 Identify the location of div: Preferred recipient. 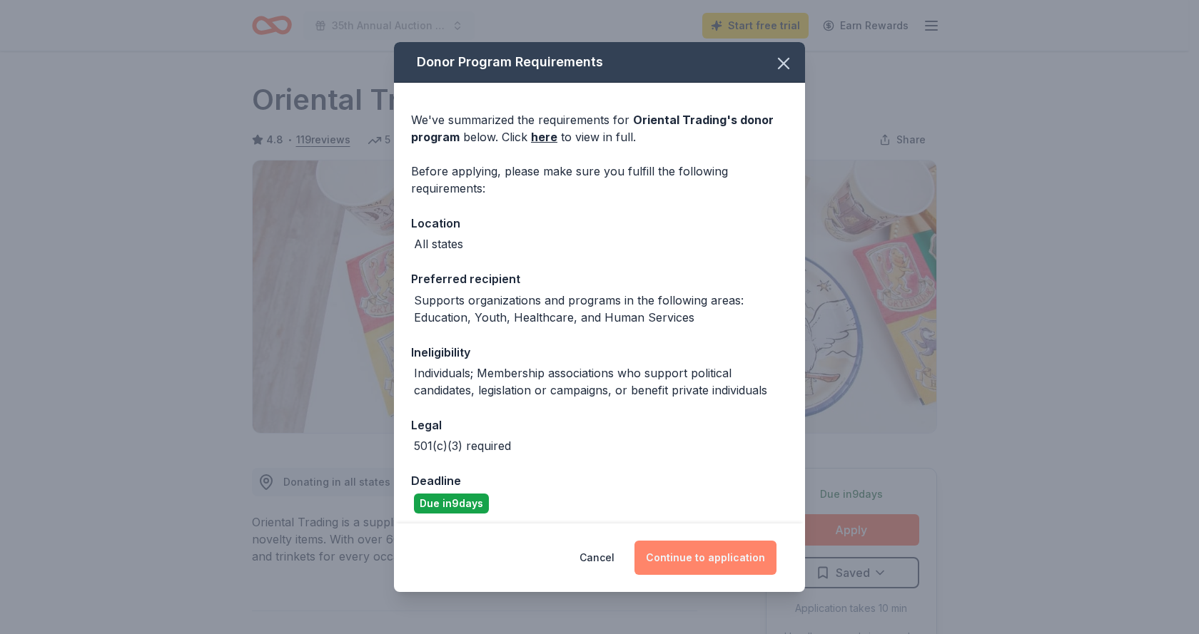
(599, 279).